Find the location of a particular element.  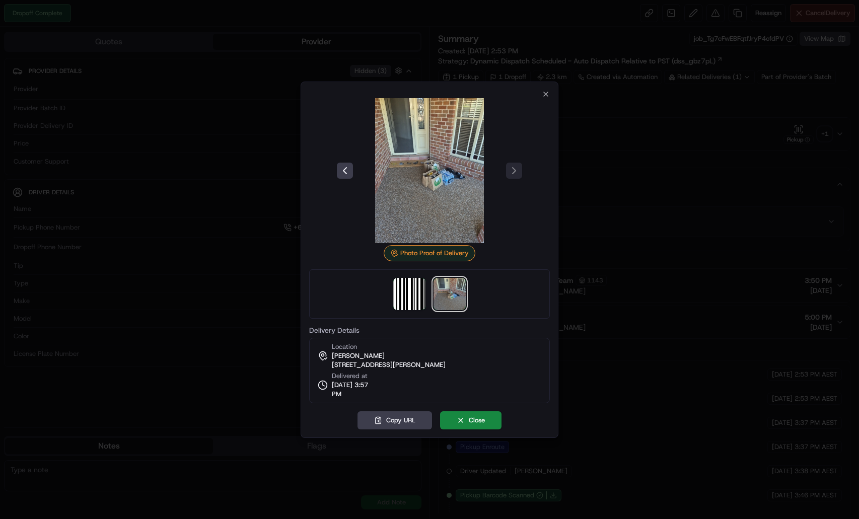

span: Location is located at coordinates (344, 347).